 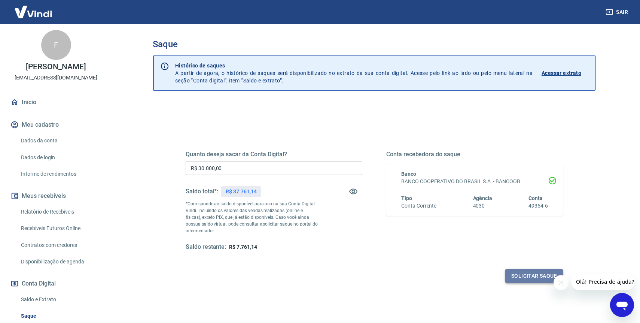 I want to click on a: Dados da conta, so click(x=60, y=140).